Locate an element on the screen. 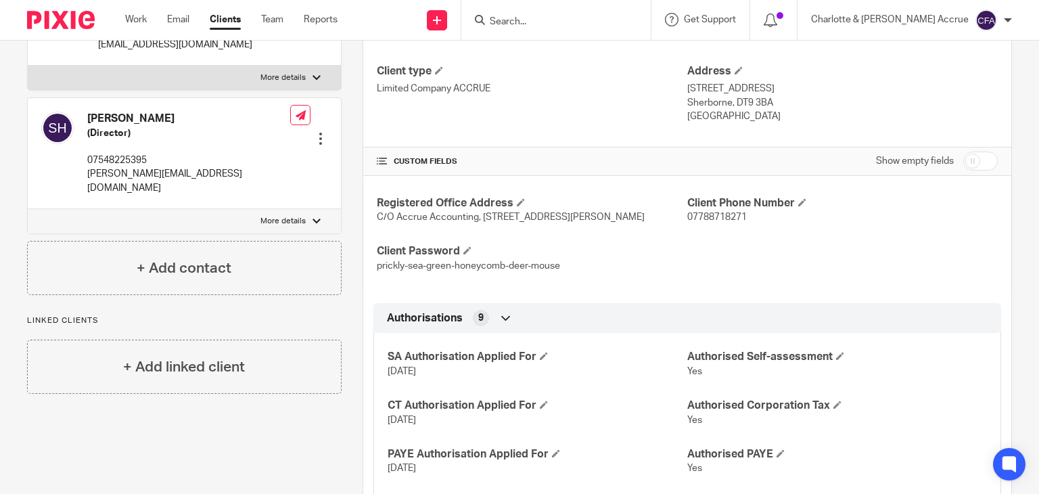 The height and width of the screenshot is (494, 1039). p: Sherborne, DT9 3BA is located at coordinates (842, 103).